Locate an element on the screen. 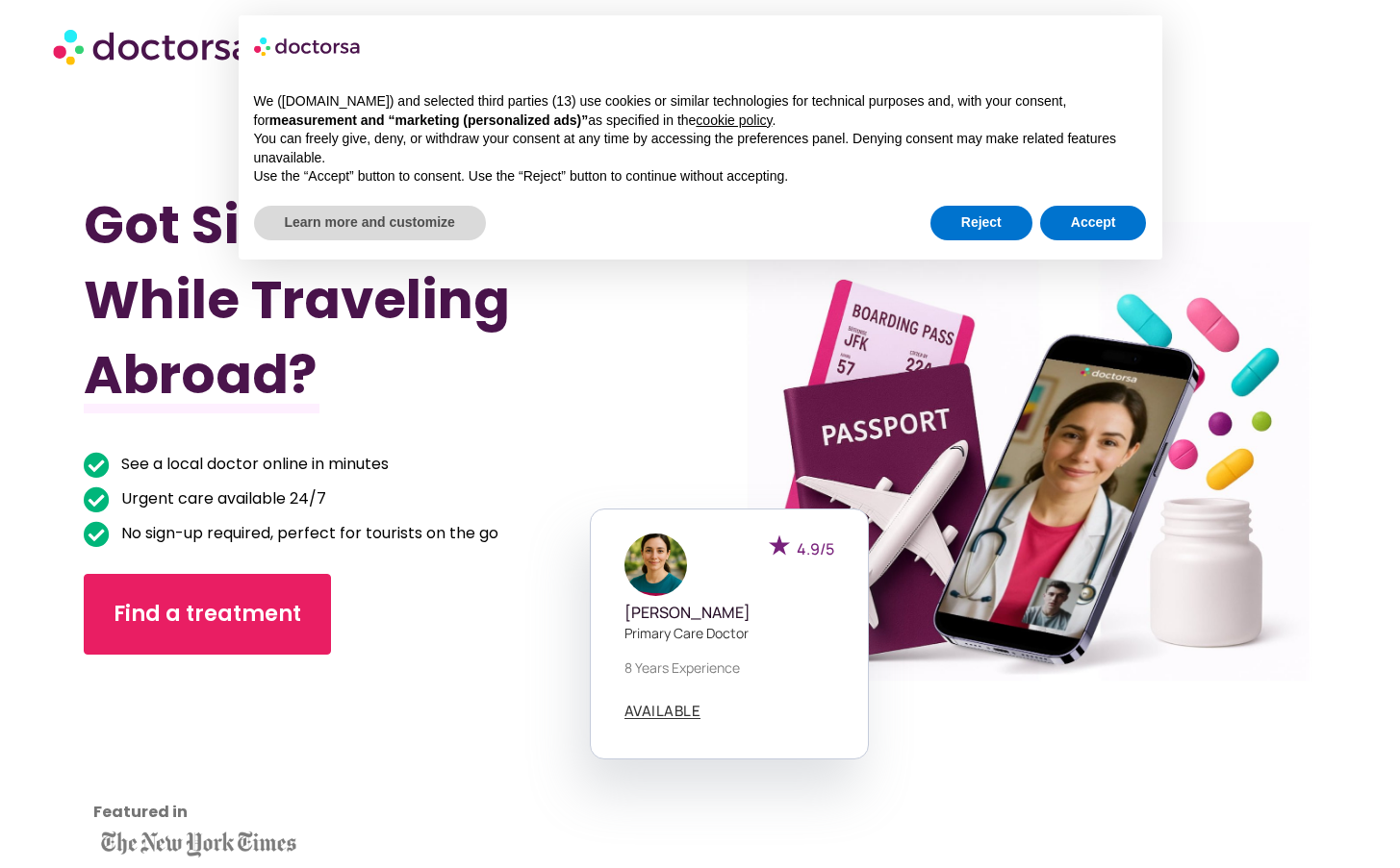 The width and height of the screenshot is (1400, 868). a: AVAILABLE is located at coordinates (663, 712).